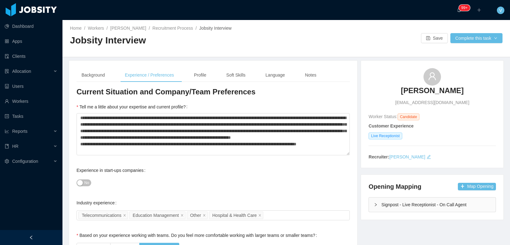 The image size is (510, 245). I want to click on button: icon: plusMap Opening, so click(477, 187).